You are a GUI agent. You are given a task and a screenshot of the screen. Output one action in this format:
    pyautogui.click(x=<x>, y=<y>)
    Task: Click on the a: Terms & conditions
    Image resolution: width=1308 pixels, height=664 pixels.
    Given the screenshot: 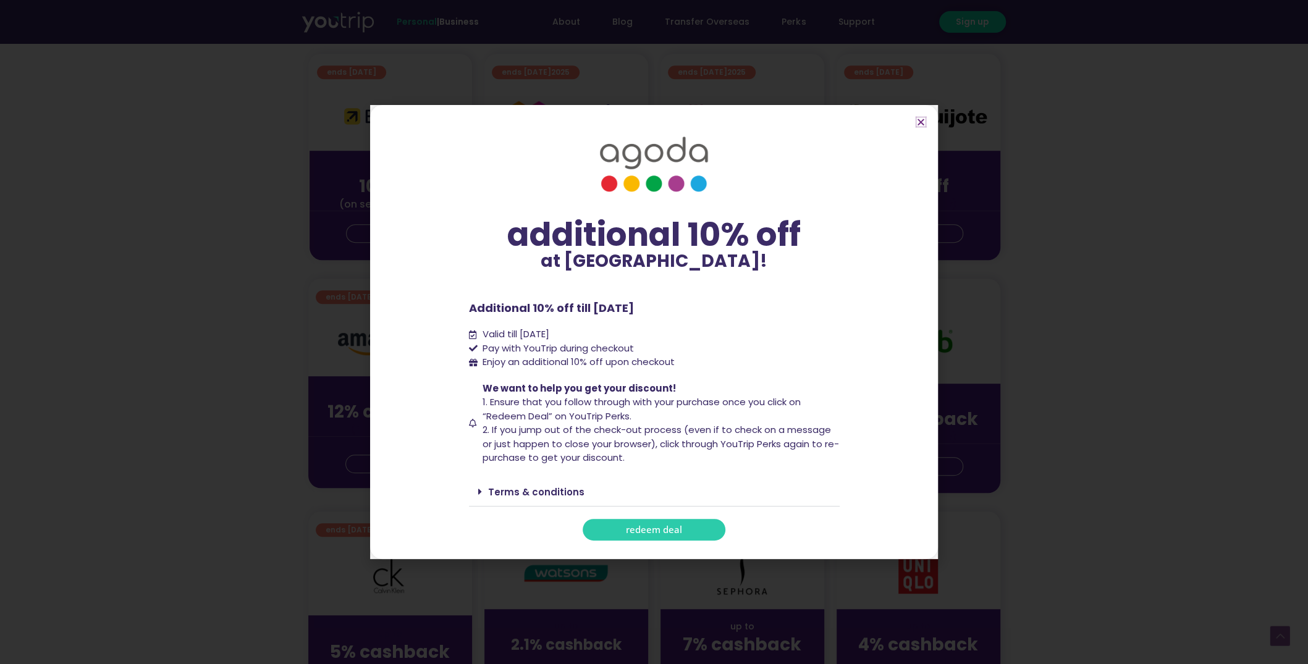 What is the action you would take?
    pyautogui.click(x=536, y=492)
    